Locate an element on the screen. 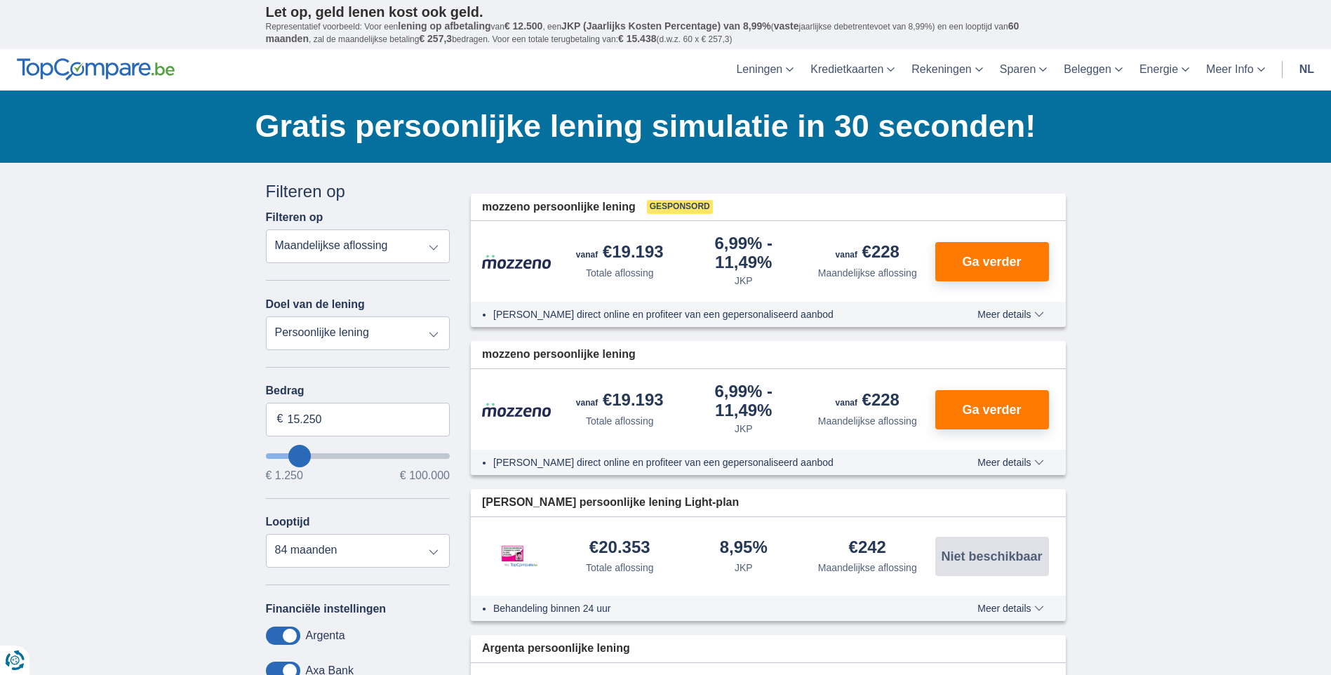 This screenshot has width=1331, height=675. span: € 100.000 is located at coordinates (424, 476).